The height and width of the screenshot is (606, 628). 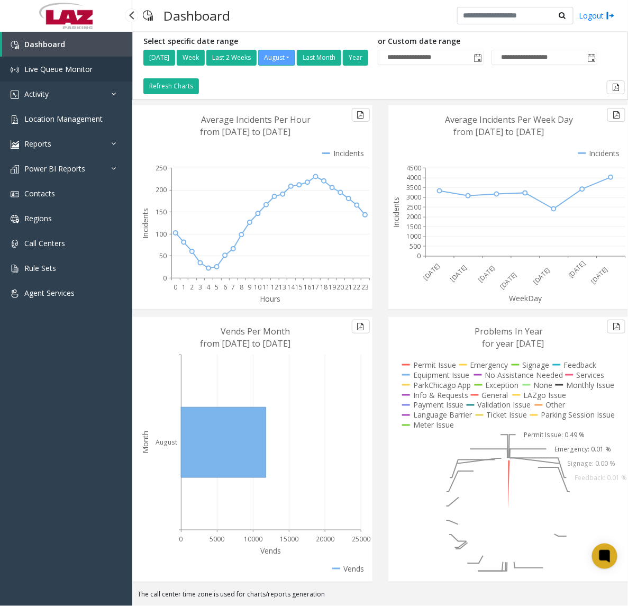 What do you see at coordinates (554, 435) in the screenshot?
I see `text: Permit Issue: 0.49 %` at bounding box center [554, 435].